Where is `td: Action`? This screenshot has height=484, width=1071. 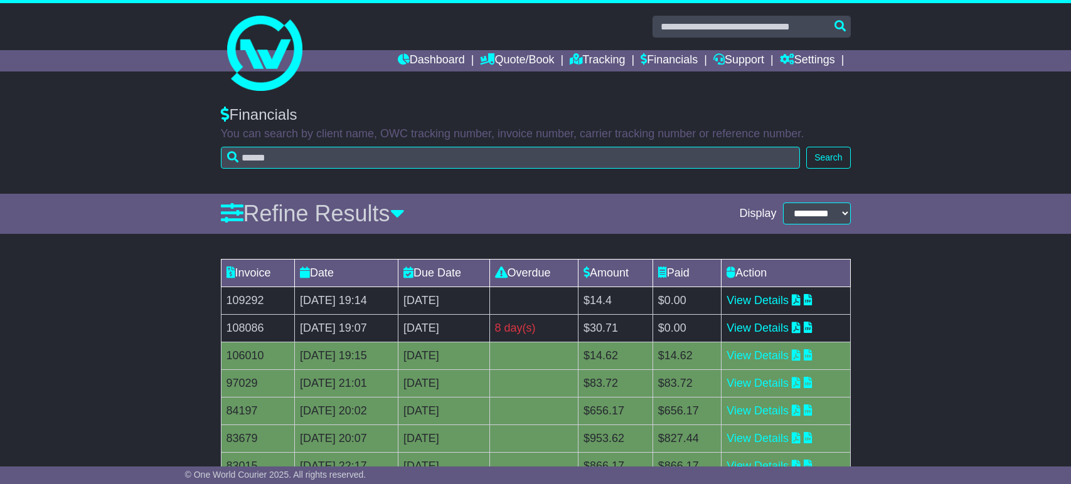 td: Action is located at coordinates (785, 273).